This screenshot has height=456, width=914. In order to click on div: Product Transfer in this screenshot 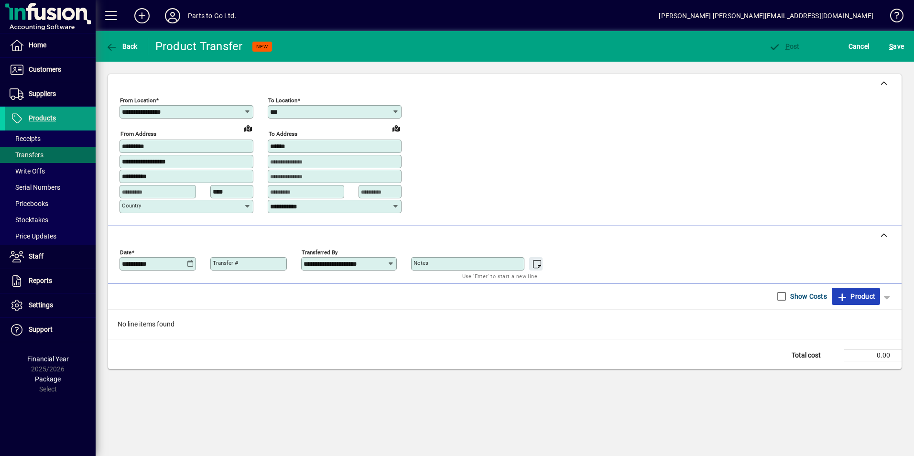, I will do `click(199, 46)`.